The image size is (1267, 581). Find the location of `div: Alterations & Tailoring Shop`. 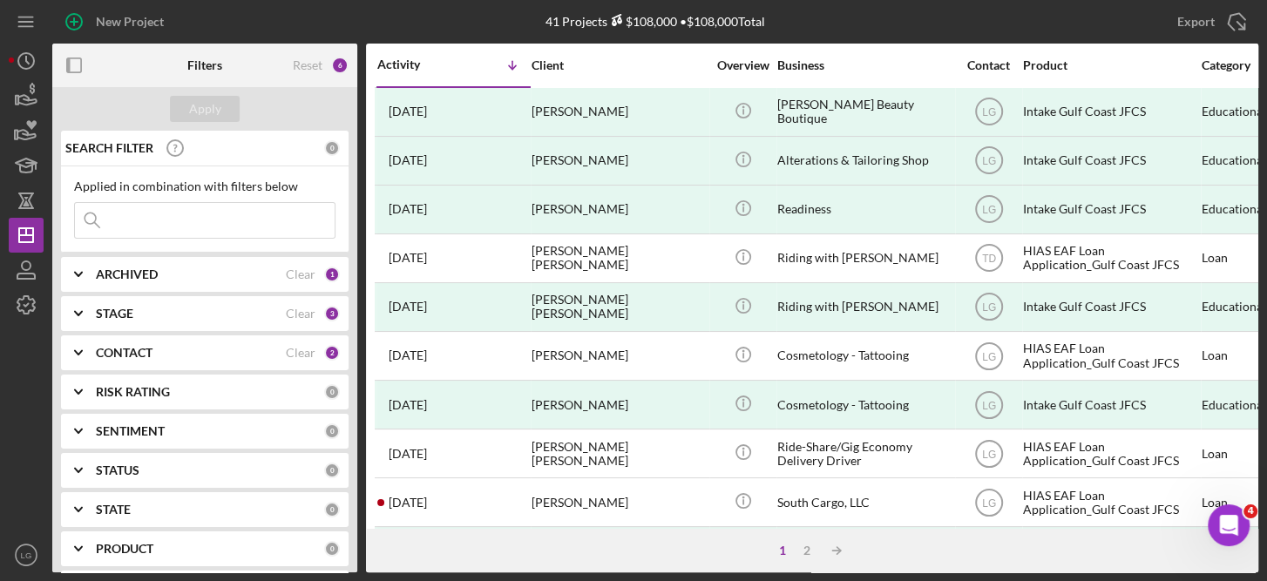

div: Alterations & Tailoring Shop is located at coordinates (864, 160).